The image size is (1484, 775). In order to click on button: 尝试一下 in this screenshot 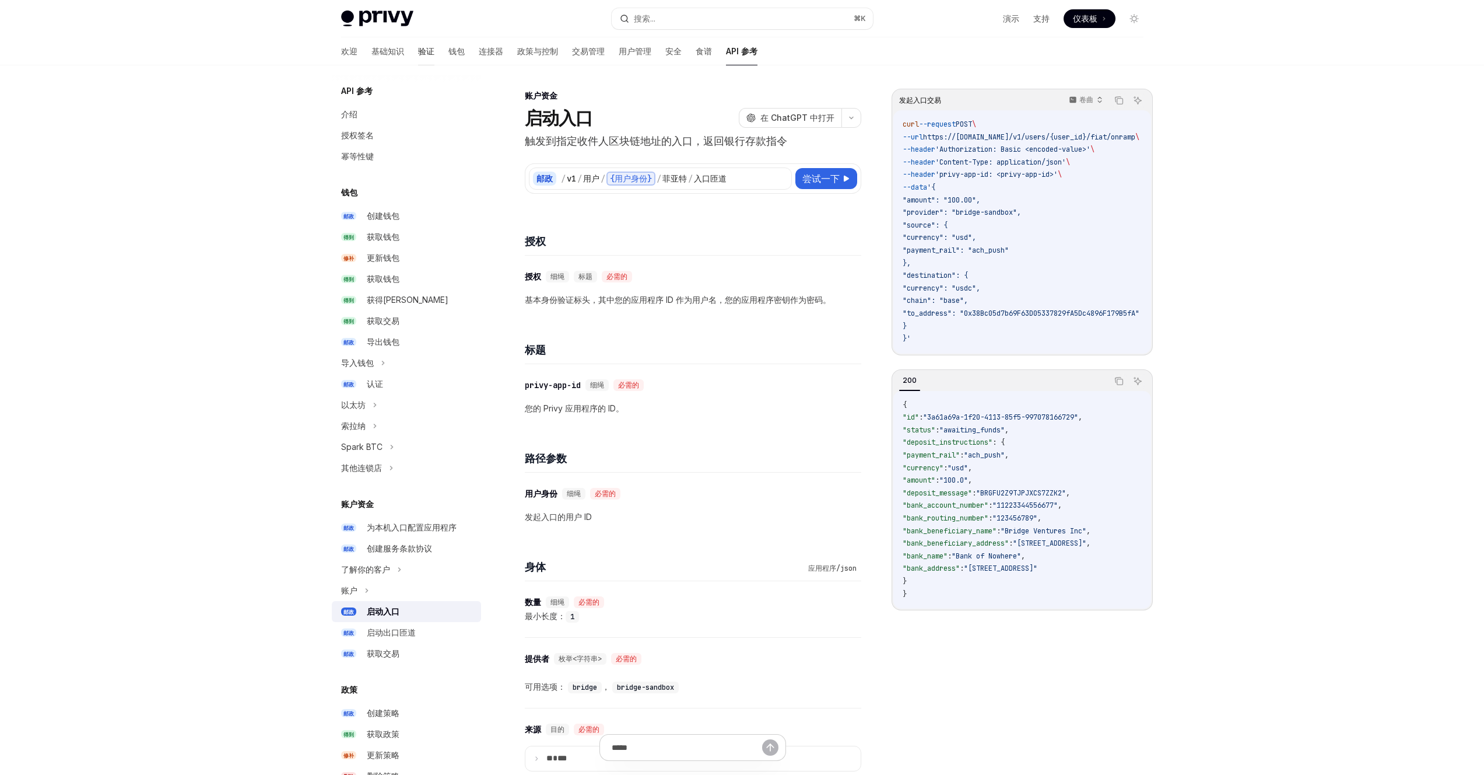, I will do `click(826, 178)`.